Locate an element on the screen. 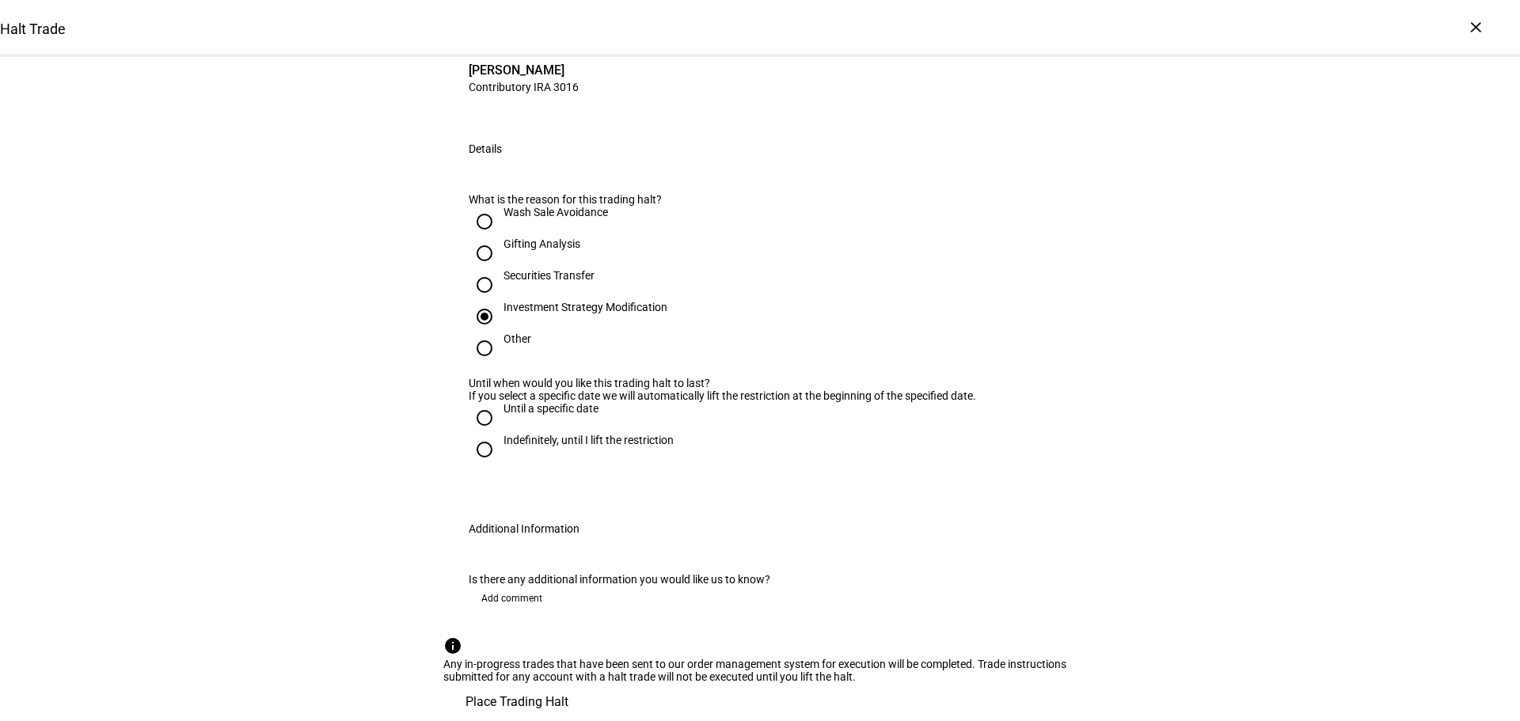 The width and height of the screenshot is (1520, 721). mat-icon: info is located at coordinates (459, 646).